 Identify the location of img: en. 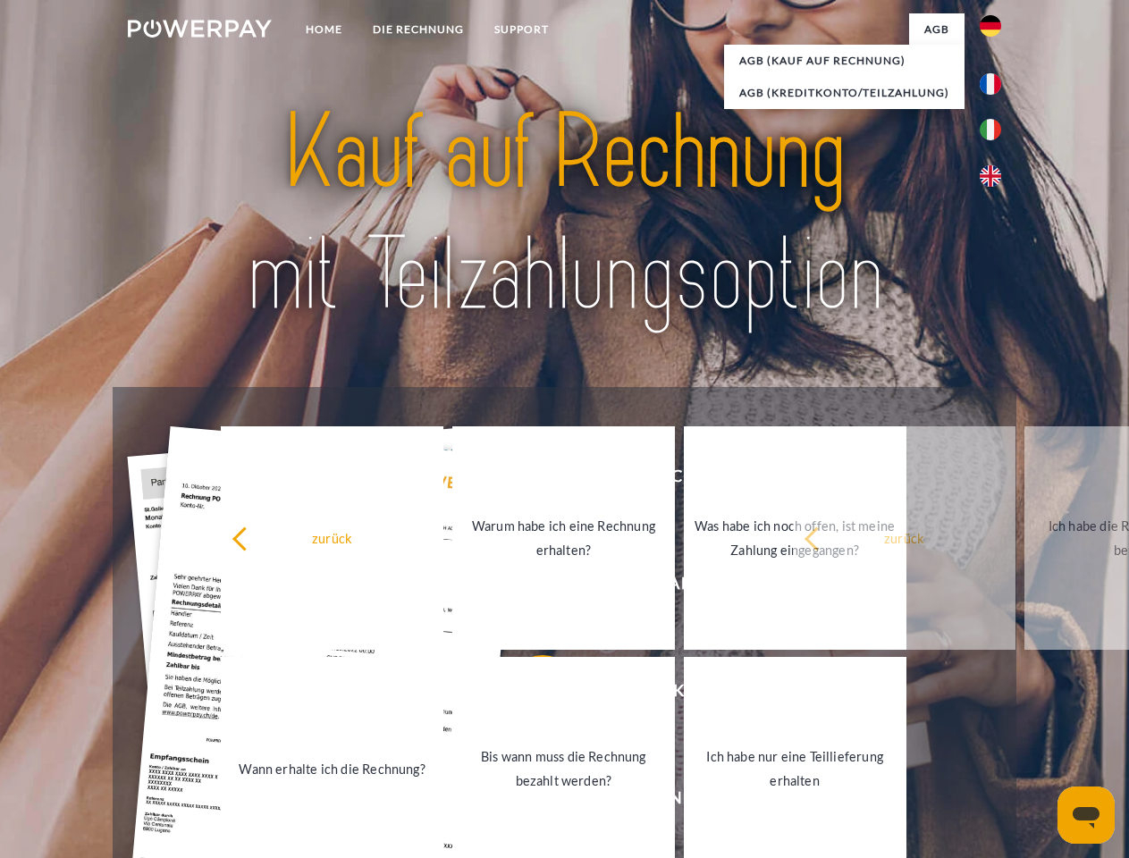
(991, 176).